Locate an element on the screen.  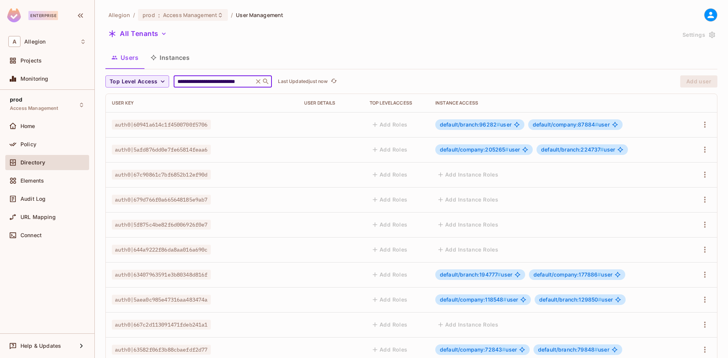
span: default/branch:224737 is located at coordinates (572, 149).